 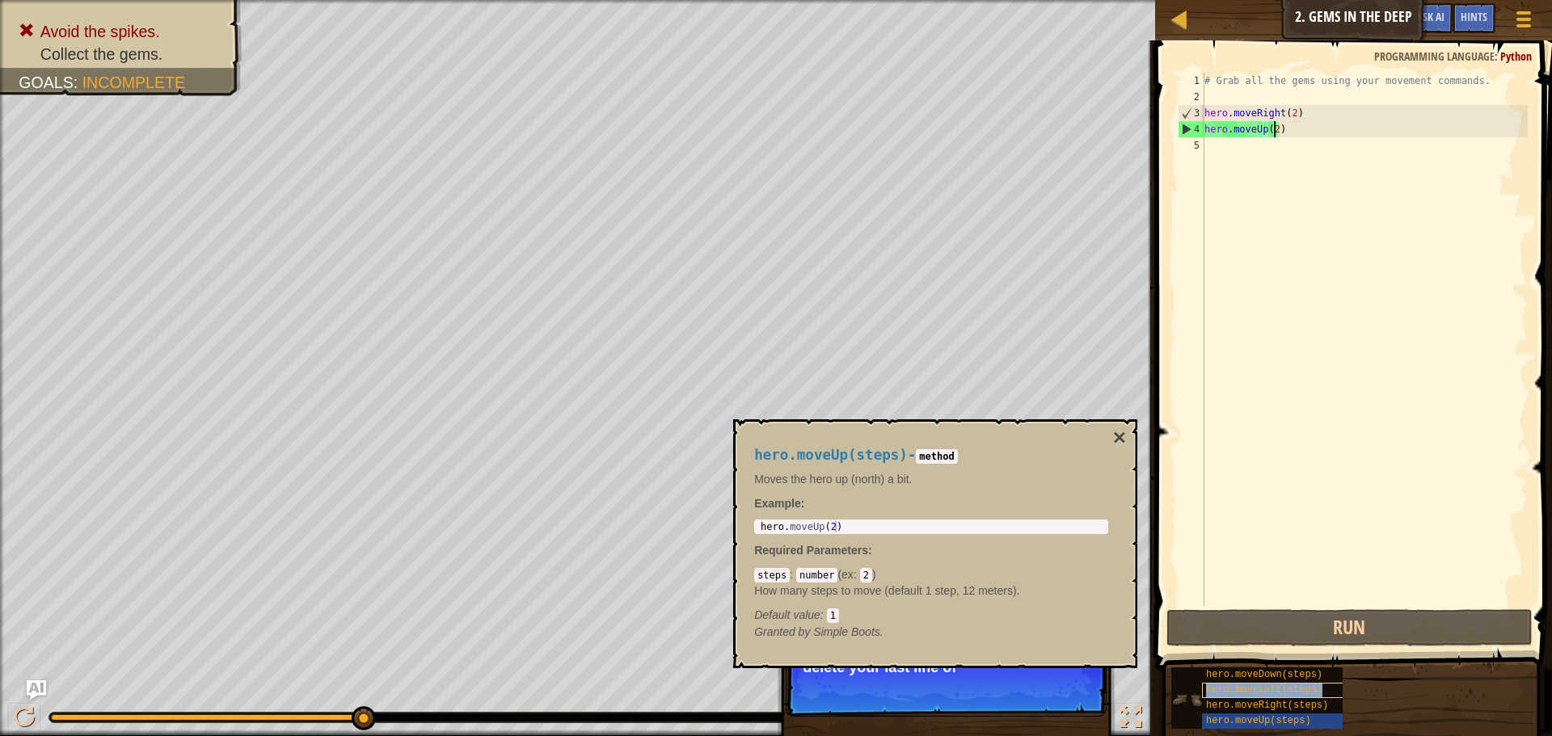 What do you see at coordinates (931, 479) in the screenshot?
I see `p: Moves the hero up (north) a bit.` at bounding box center [931, 479].